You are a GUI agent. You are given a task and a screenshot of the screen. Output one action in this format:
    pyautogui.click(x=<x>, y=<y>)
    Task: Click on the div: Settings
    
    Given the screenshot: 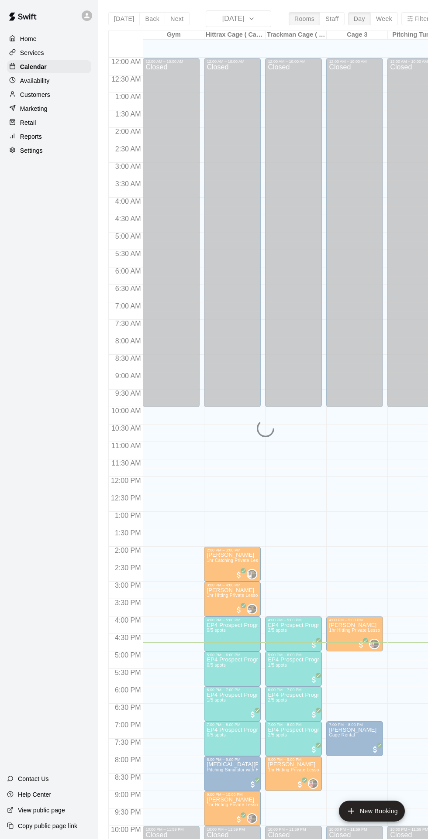 What is the action you would take?
    pyautogui.click(x=49, y=151)
    